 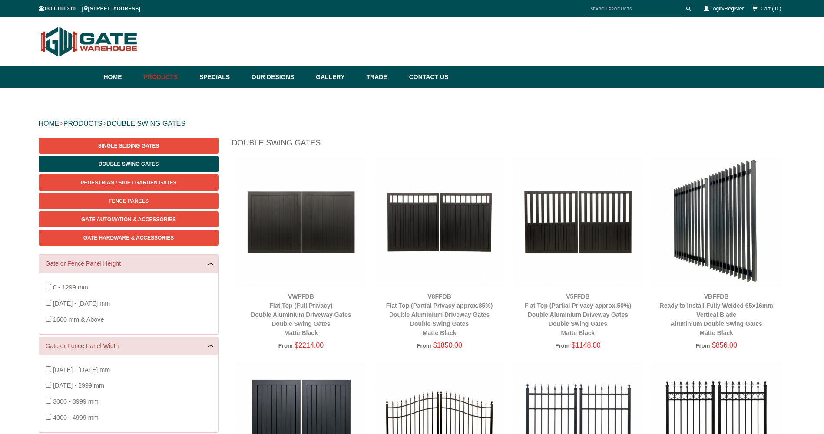 What do you see at coordinates (447, 345) in the screenshot?
I see `span: $1850.00` at bounding box center [447, 345].